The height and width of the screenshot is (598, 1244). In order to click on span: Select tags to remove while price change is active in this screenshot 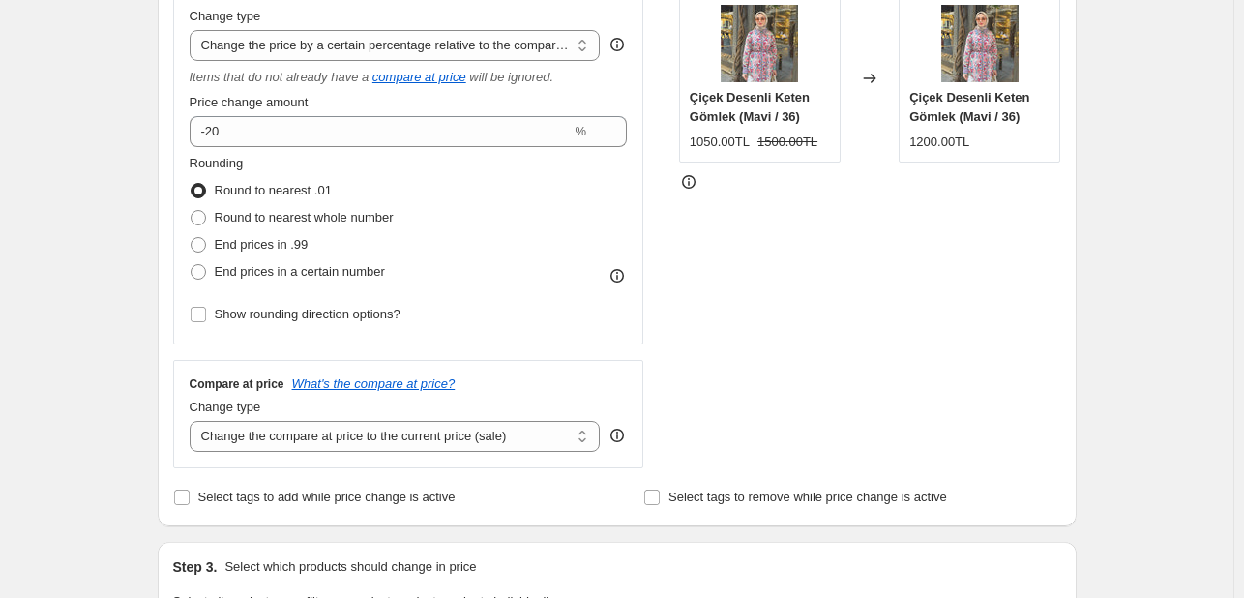, I will do `click(808, 496)`.